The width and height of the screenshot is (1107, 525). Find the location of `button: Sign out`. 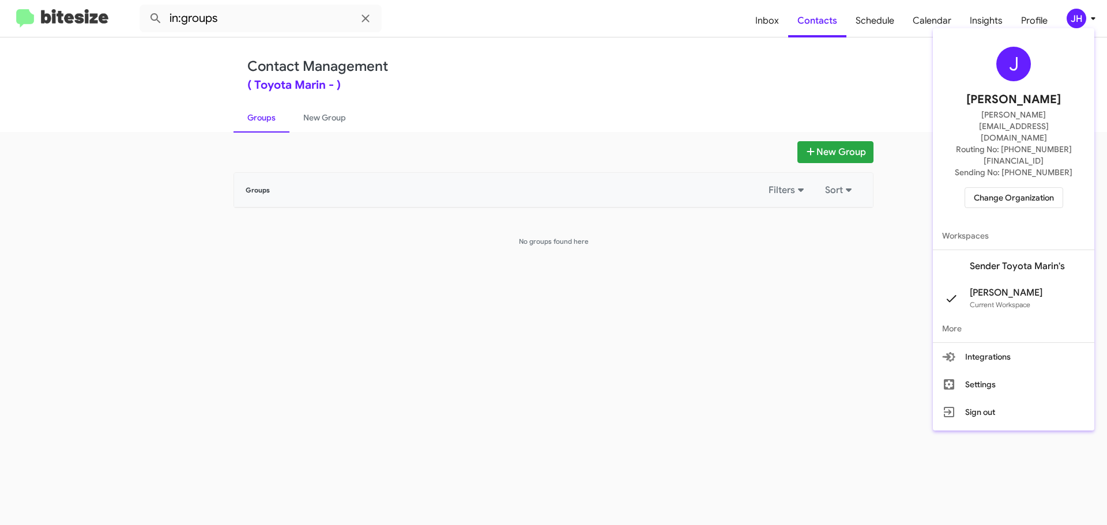

button: Sign out is located at coordinates (1014, 412).